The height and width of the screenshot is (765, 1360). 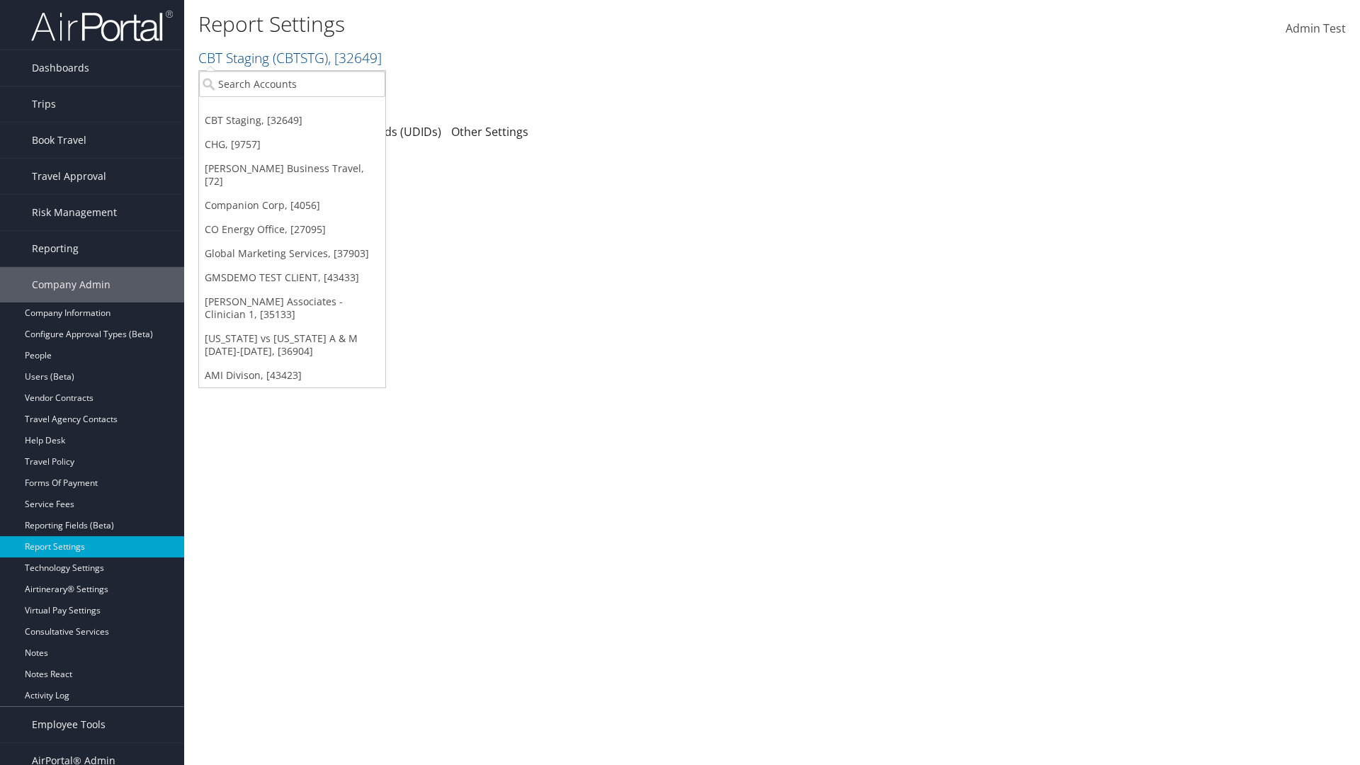 I want to click on a: Global Marketing Services, [37903], so click(x=292, y=254).